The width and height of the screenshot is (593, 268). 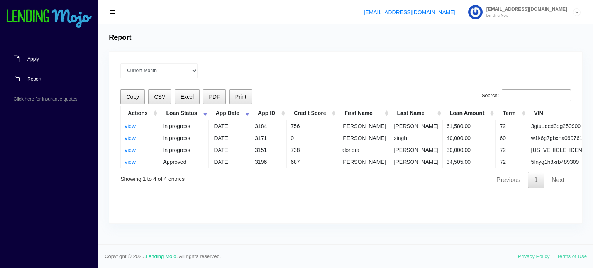 I want to click on button: Excel, so click(x=187, y=97).